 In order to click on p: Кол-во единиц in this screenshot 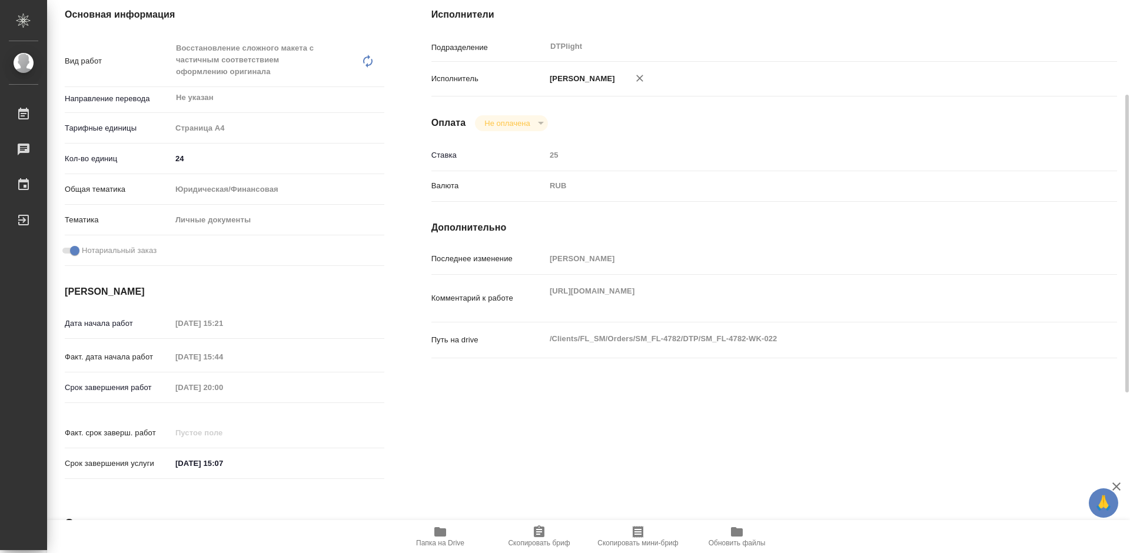, I will do `click(118, 159)`.